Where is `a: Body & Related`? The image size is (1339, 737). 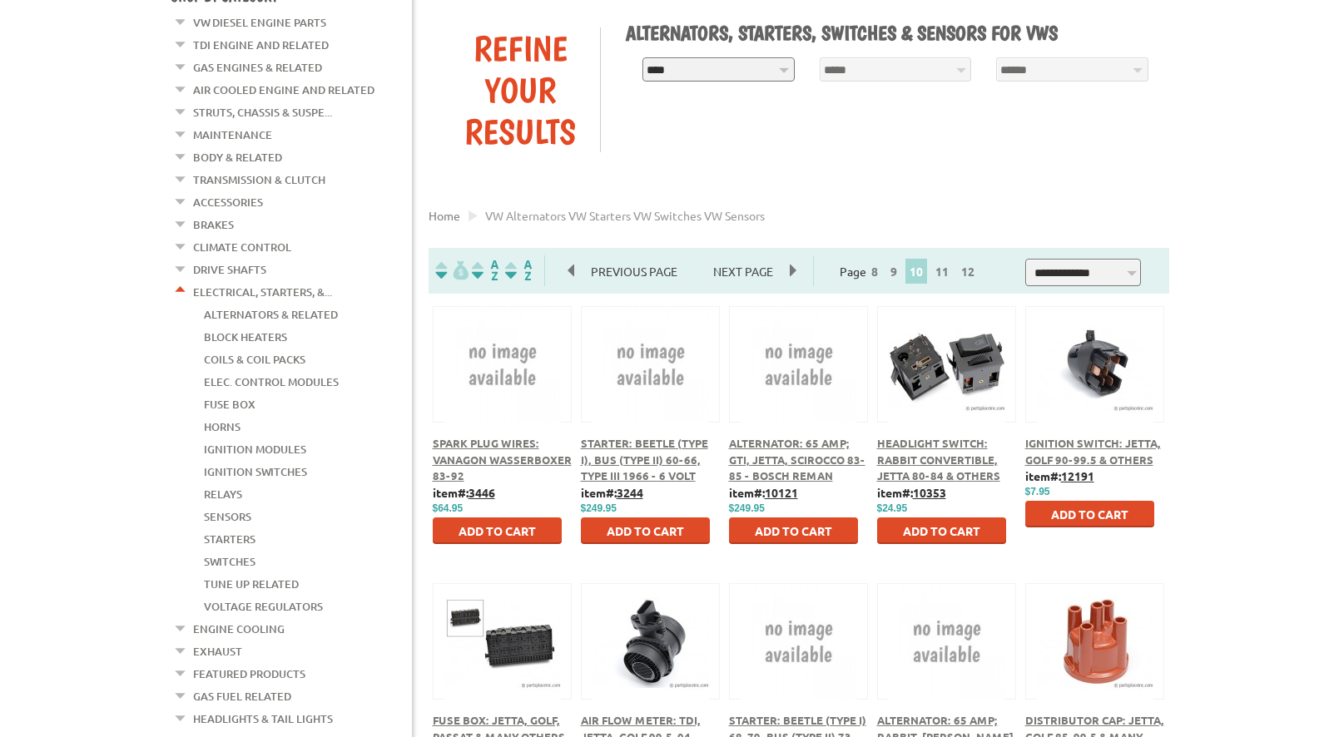
a: Body & Related is located at coordinates (237, 157).